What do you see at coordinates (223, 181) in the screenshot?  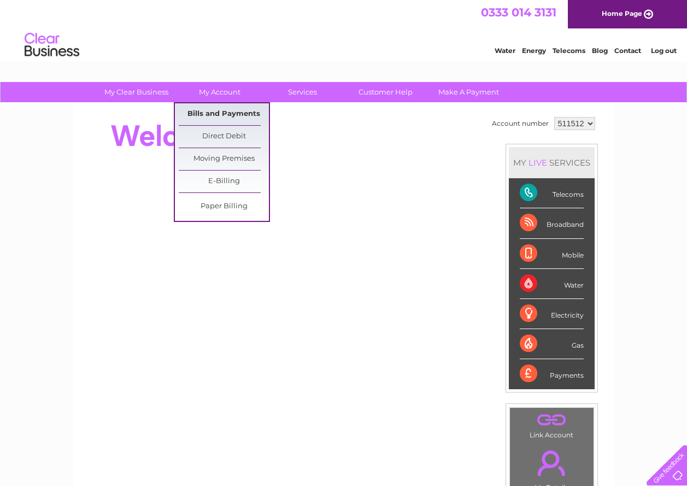 I see `a: E-Billing` at bounding box center [223, 181].